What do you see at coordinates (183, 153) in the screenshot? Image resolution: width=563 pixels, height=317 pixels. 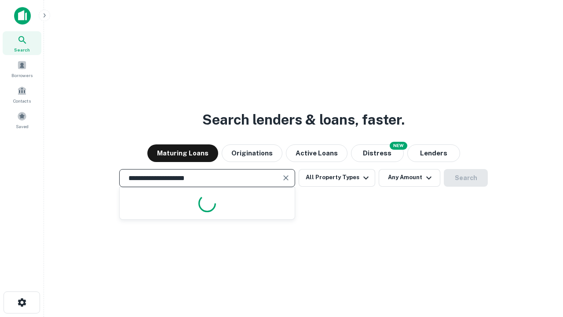 I see `button: Maturing Loans` at bounding box center [183, 153].